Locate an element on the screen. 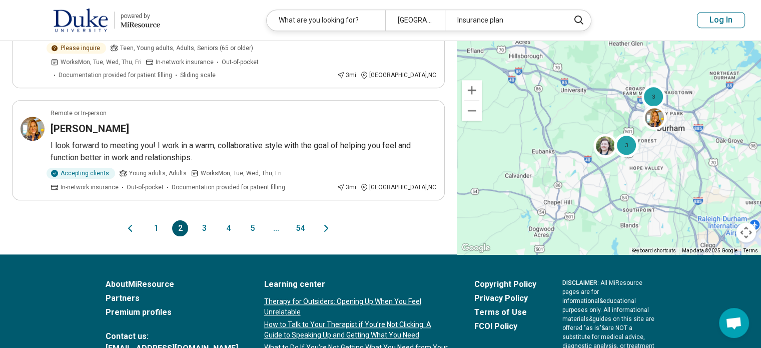  span: Sliding scale is located at coordinates (198, 75).